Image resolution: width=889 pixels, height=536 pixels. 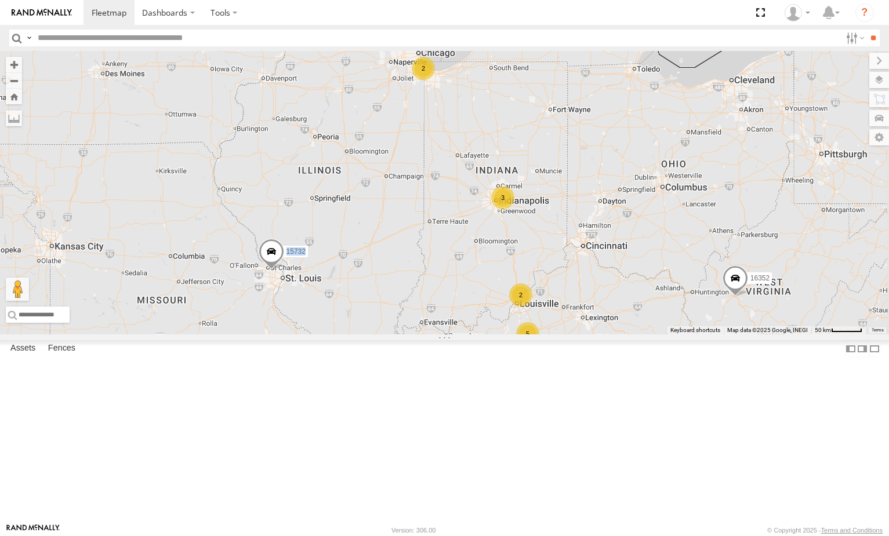 I want to click on div: 3, so click(x=503, y=198).